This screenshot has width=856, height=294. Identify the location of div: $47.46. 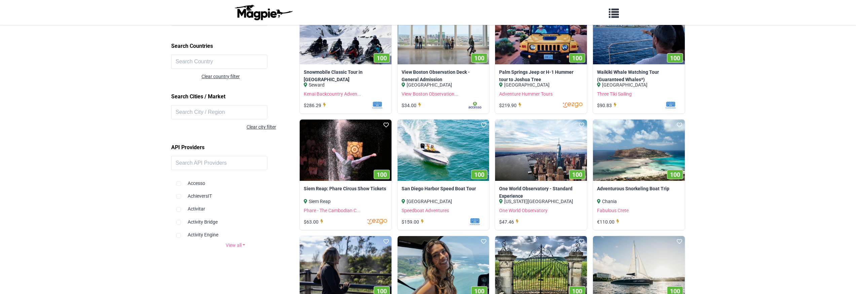
(510, 222).